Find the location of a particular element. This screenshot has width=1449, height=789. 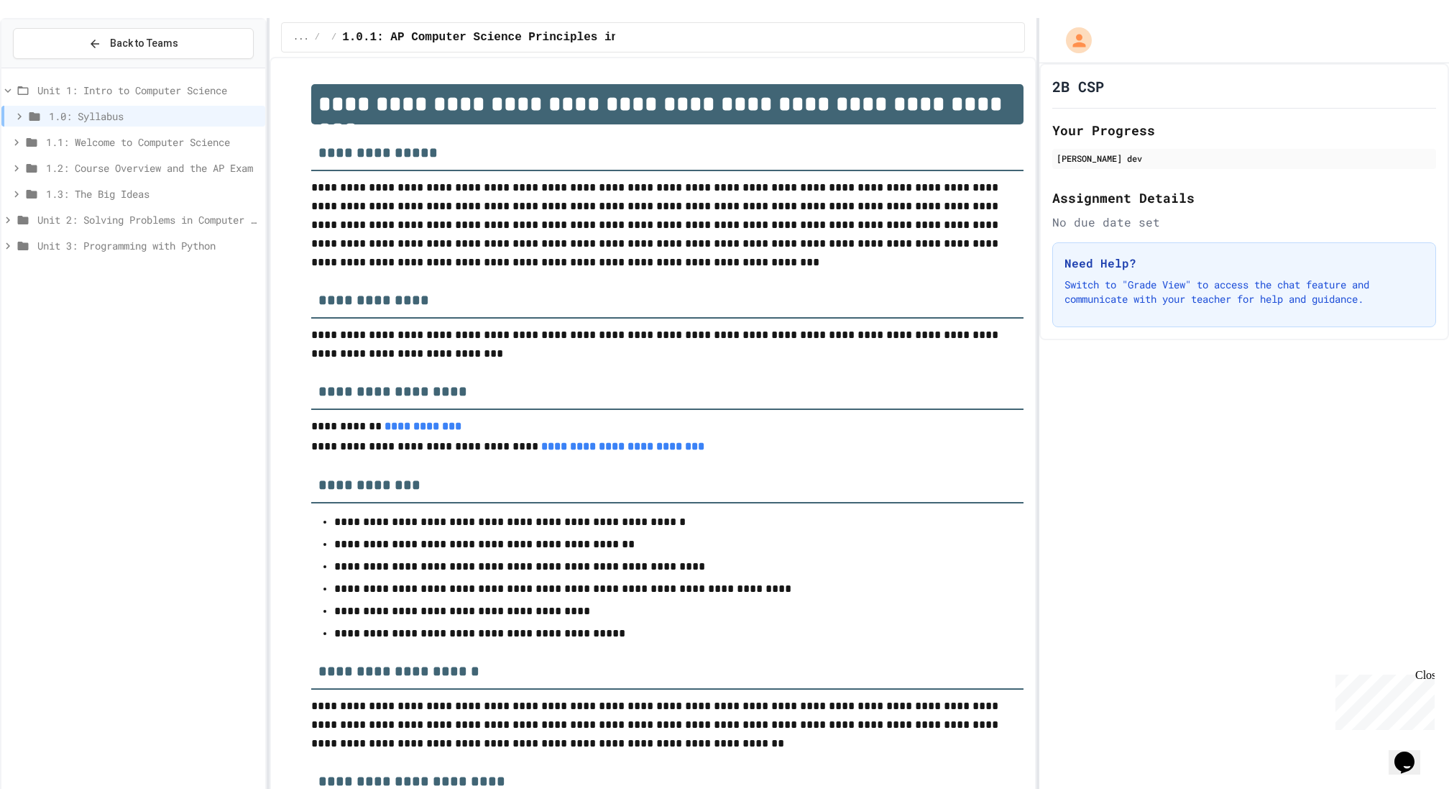

h3: Need Help? is located at coordinates (1244, 263).